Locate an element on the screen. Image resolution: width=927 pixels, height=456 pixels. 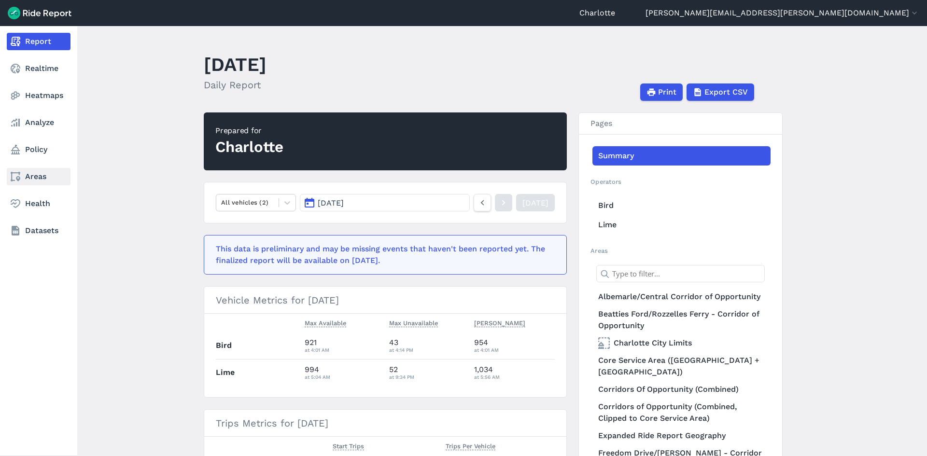
h2: Areas is located at coordinates (680, 251).